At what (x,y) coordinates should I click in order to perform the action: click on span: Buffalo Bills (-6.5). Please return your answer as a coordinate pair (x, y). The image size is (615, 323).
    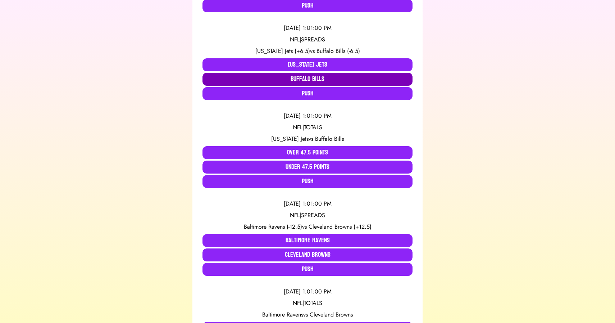
    Looking at the image, I should click on (338, 51).